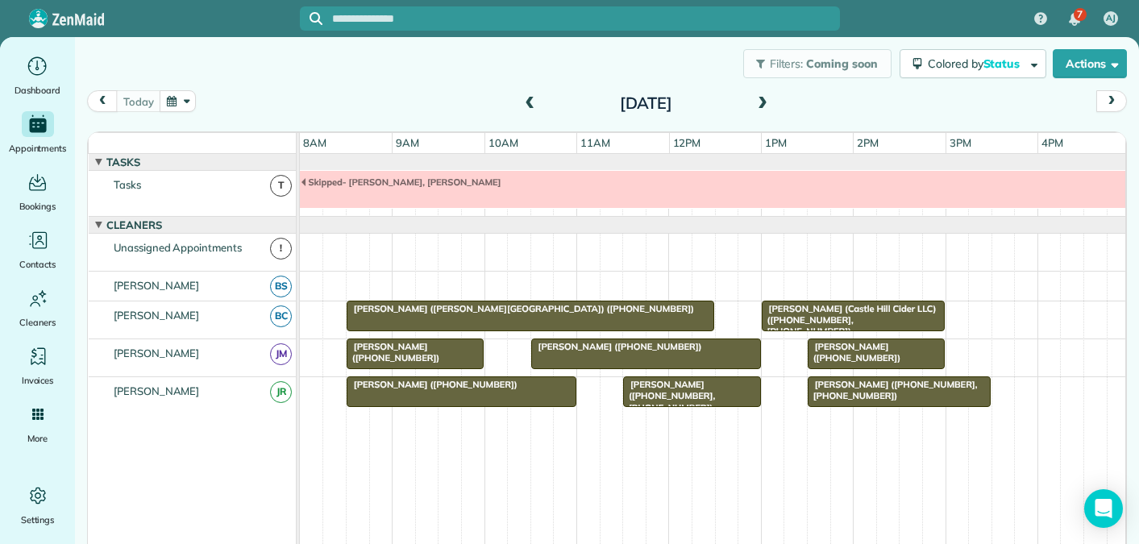 The height and width of the screenshot is (544, 1139). Describe the element at coordinates (281, 286) in the screenshot. I see `span: BS` at that location.